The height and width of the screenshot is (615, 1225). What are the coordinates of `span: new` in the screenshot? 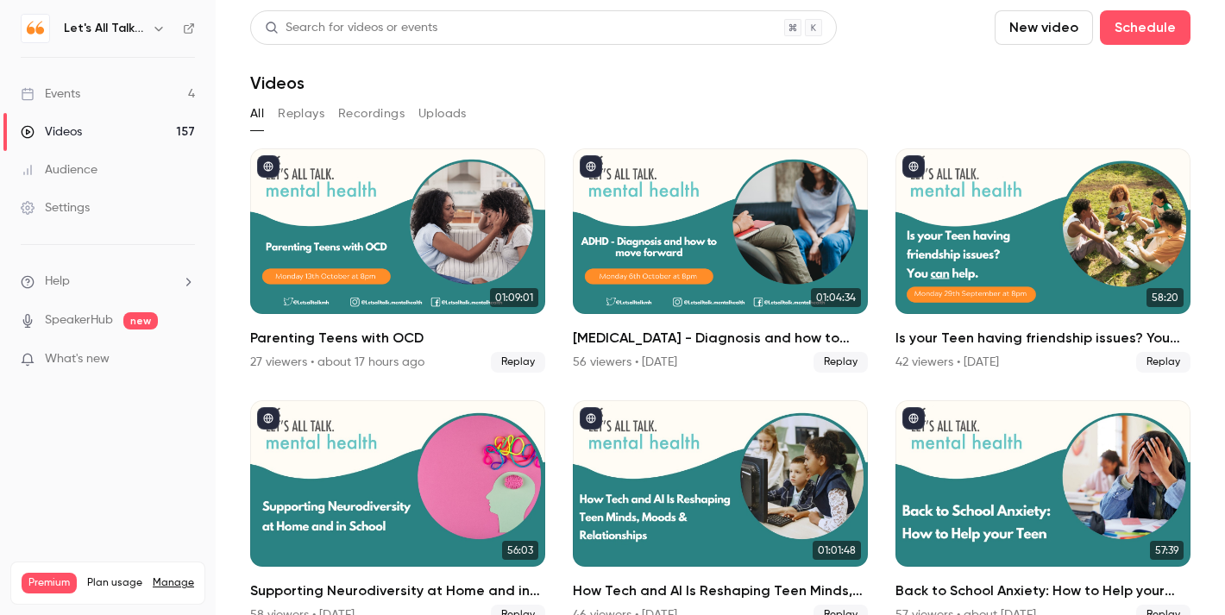 It's located at (141, 321).